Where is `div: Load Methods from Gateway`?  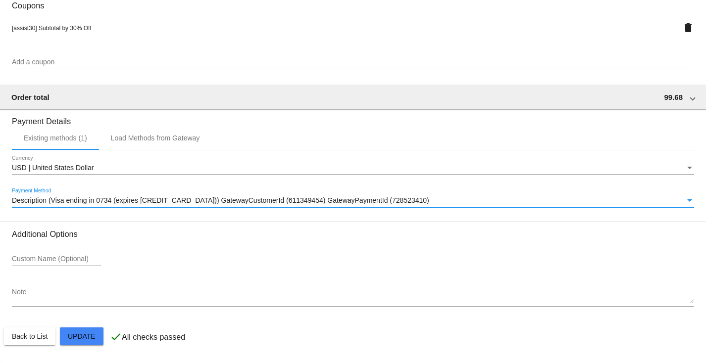 div: Load Methods from Gateway is located at coordinates (155, 138).